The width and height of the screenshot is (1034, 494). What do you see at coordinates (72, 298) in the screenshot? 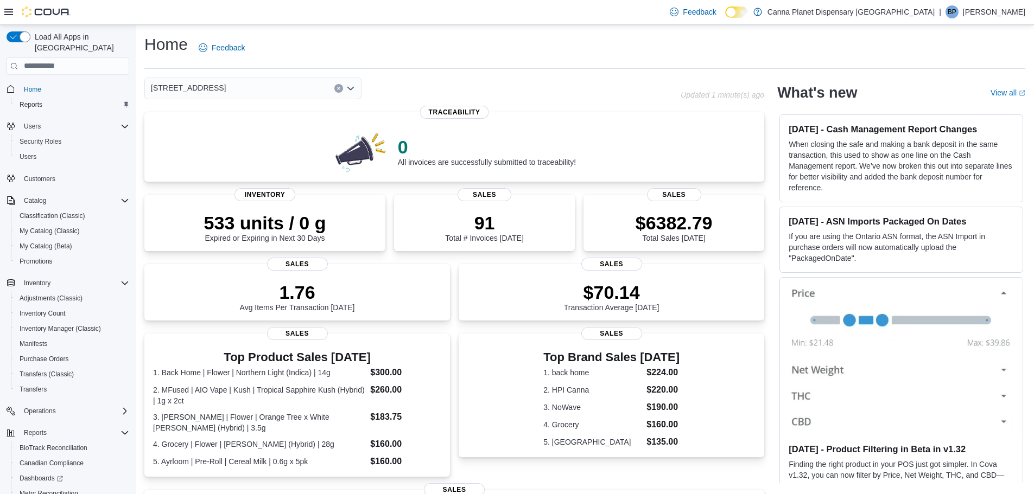
I see `button: Adjustments (Classic)` at bounding box center [72, 298].